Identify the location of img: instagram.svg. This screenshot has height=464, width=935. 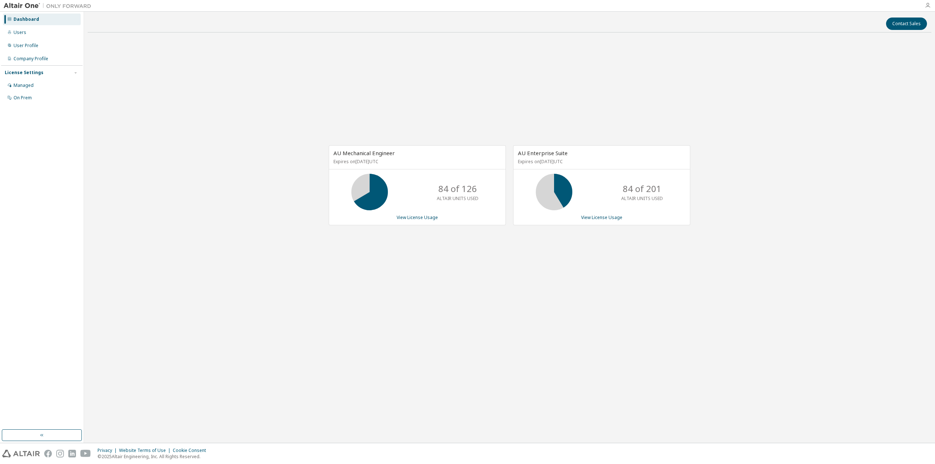
(60, 453).